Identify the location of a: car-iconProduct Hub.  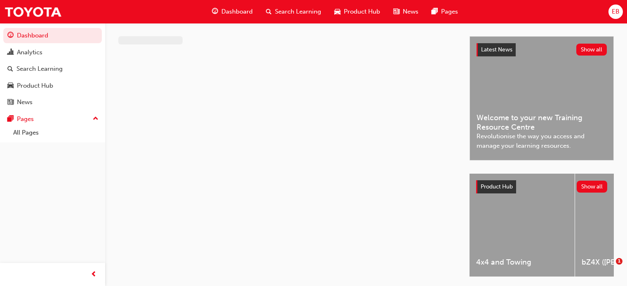
(357, 12).